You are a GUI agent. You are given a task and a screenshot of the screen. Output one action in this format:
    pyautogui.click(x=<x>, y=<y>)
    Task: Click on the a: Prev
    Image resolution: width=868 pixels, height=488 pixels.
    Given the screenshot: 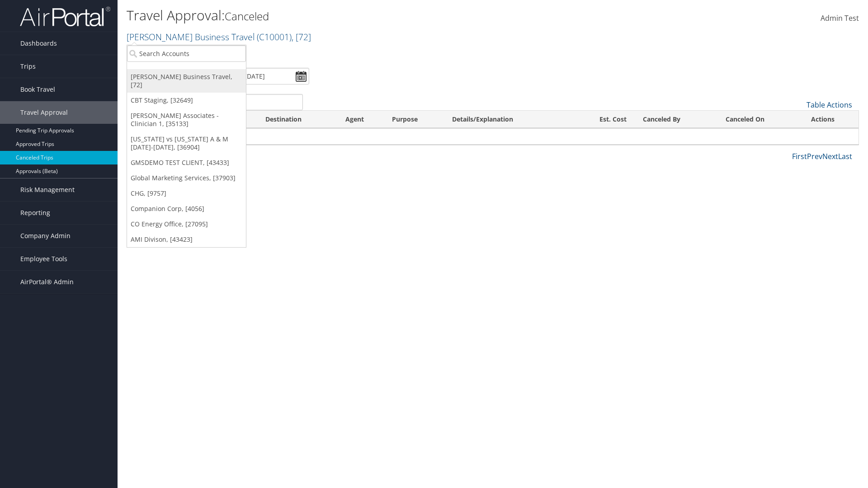 What is the action you would take?
    pyautogui.click(x=815, y=156)
    